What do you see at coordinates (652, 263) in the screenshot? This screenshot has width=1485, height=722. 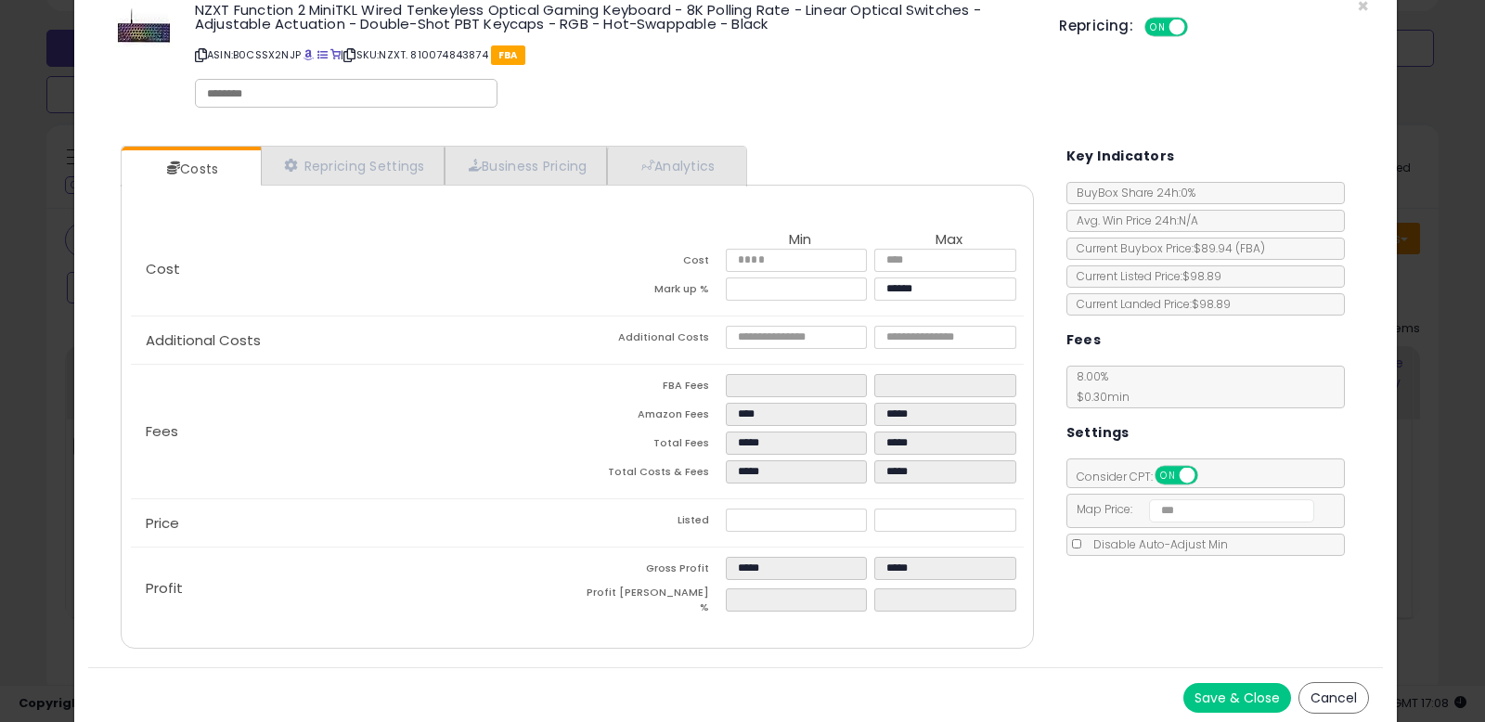 I see `td: Cost` at bounding box center [652, 263].